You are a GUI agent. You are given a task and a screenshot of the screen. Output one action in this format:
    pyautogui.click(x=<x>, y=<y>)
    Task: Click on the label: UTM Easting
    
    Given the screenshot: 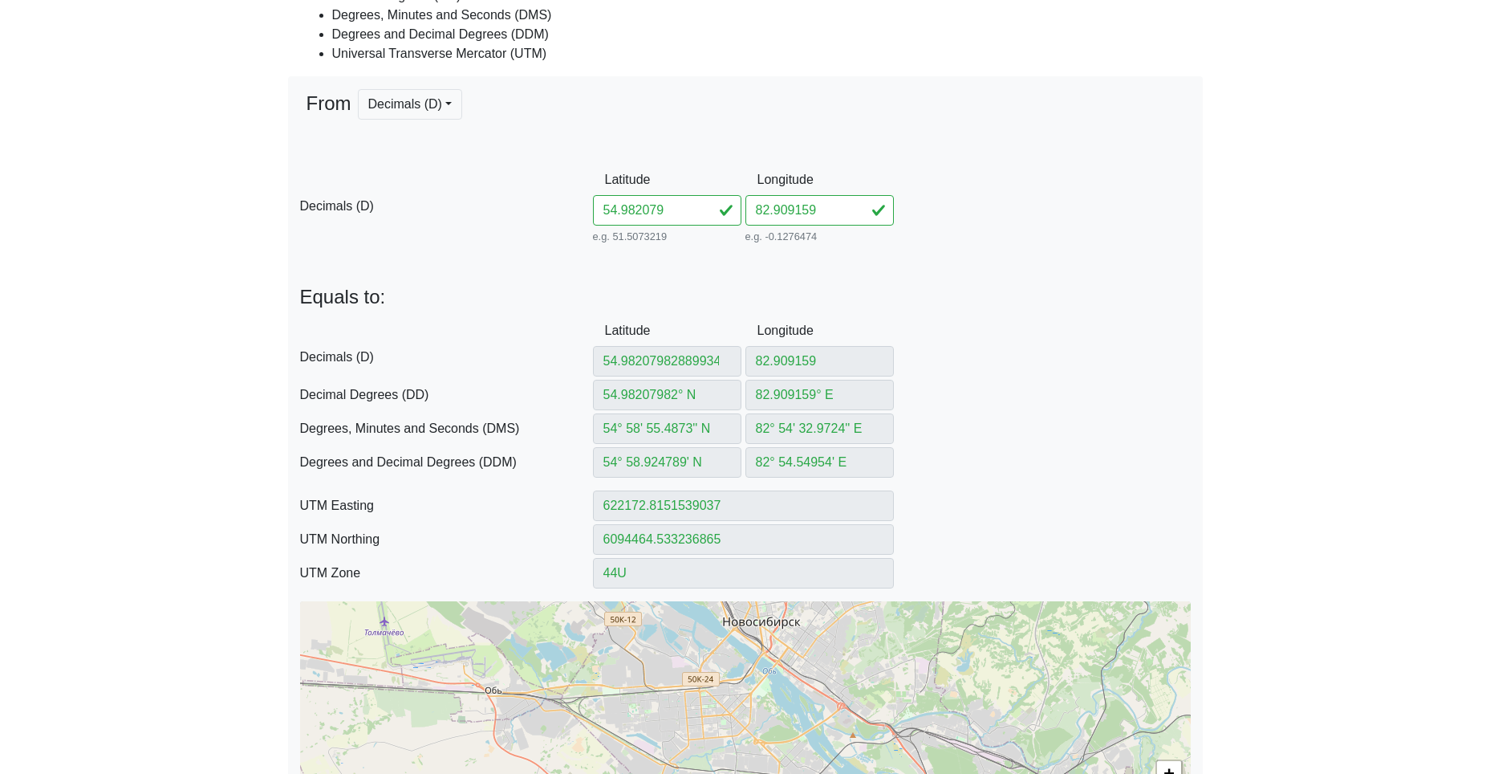 What is the action you would take?
    pyautogui.click(x=441, y=506)
    